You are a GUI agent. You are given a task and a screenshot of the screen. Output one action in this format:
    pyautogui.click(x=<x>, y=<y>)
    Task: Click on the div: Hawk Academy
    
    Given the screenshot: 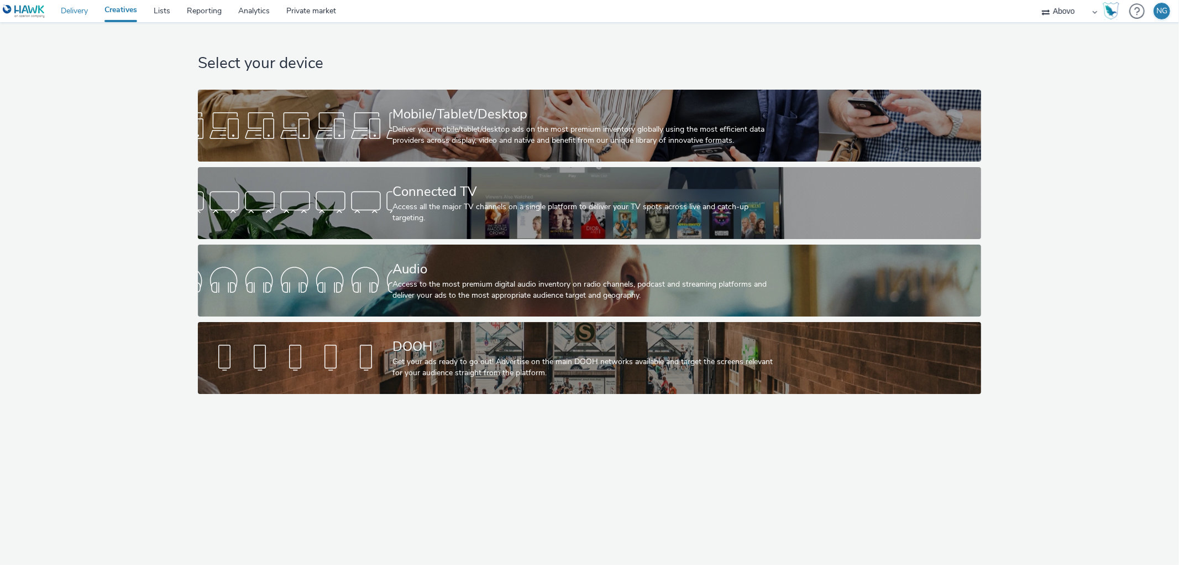 What is the action you would take?
    pyautogui.click(x=1111, y=11)
    